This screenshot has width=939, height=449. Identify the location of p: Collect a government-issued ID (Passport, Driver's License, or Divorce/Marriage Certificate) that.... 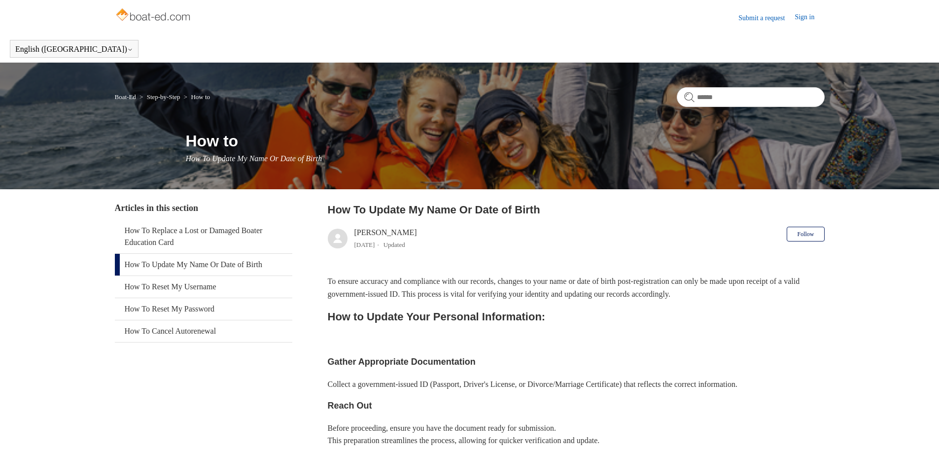
(576, 384).